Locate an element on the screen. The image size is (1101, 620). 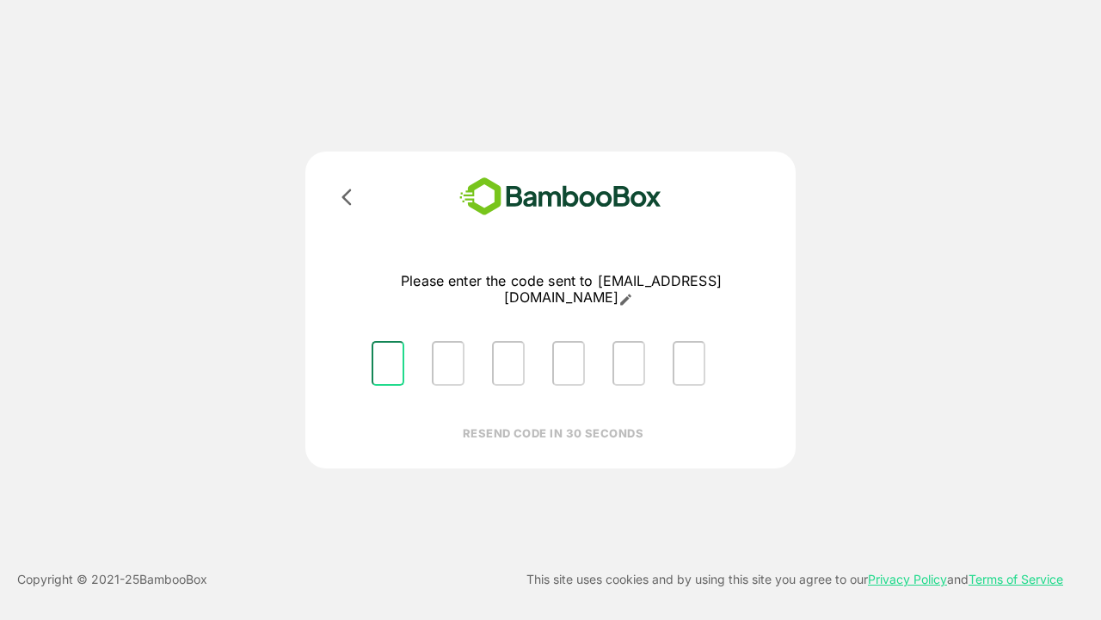
input: Please enter OTP character 2 is located at coordinates (448, 363).